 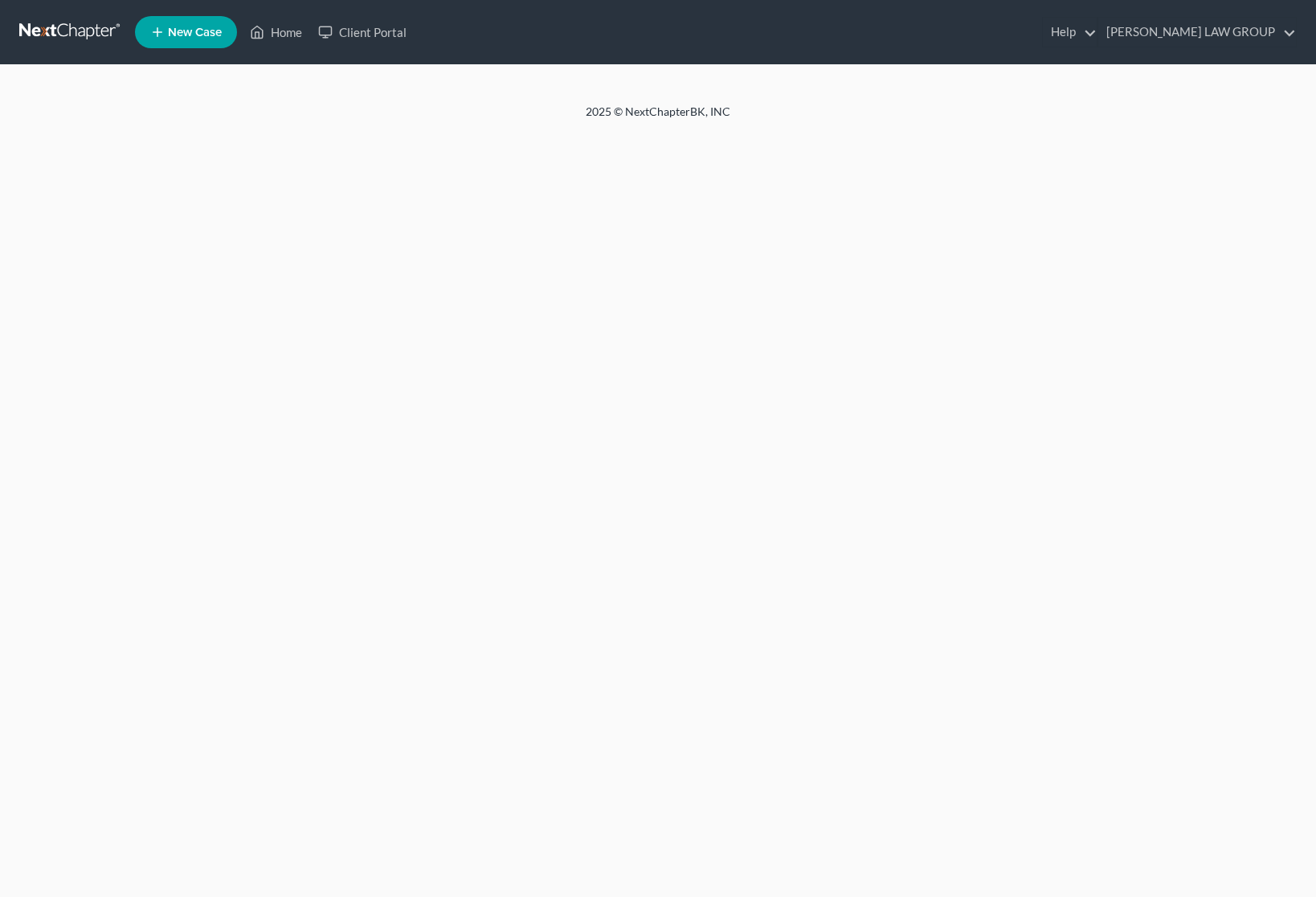 What do you see at coordinates (658, 118) in the screenshot?
I see `div: 2025 © NextChapterBK, INC` at bounding box center [658, 118].